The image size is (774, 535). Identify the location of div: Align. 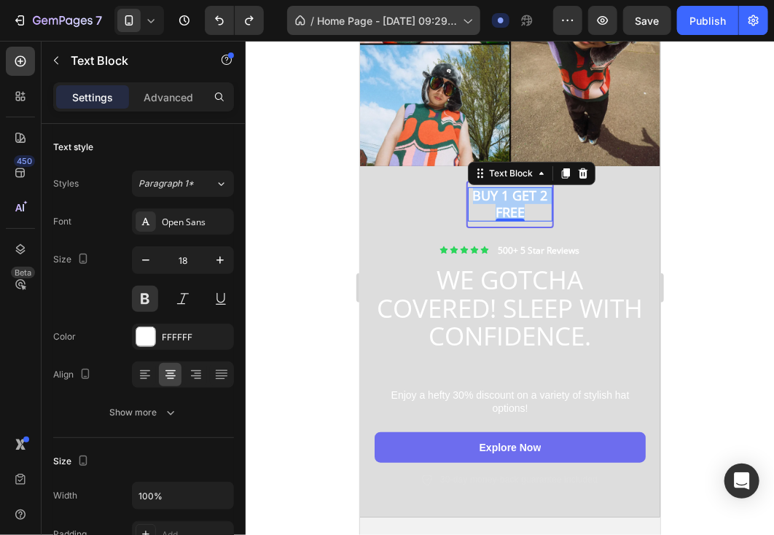
(74, 375).